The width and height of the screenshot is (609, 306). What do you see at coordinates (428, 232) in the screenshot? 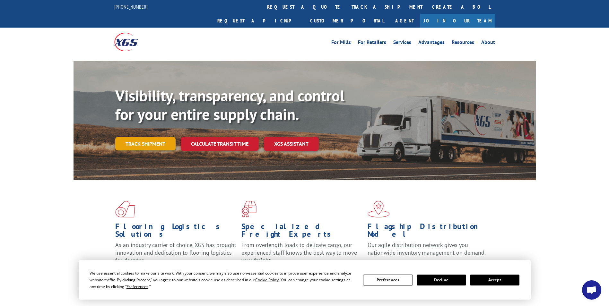
I see `h1: Flagship Distribution Model` at bounding box center [428, 232].